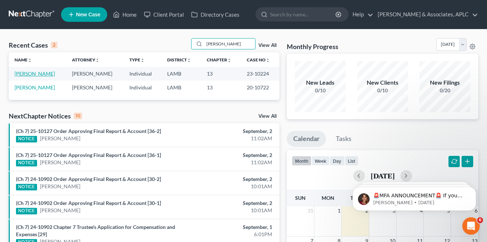  I want to click on a: Attorneyunfold_more, so click(86, 60).